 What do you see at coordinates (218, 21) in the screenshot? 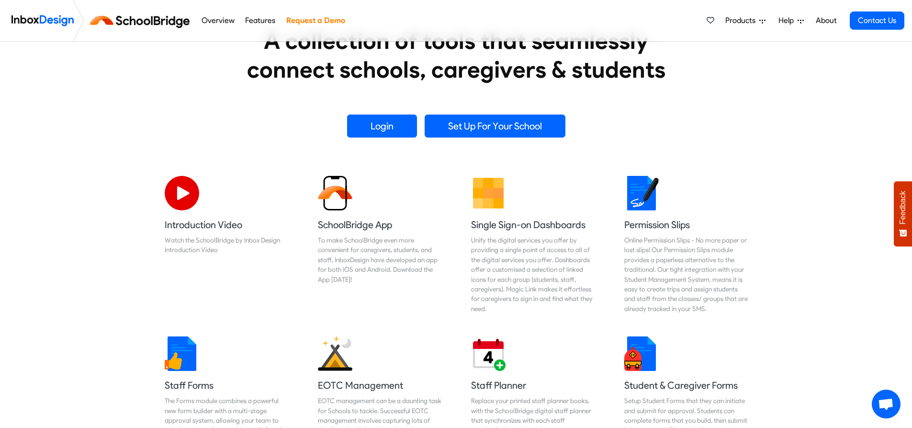
I see `a: Overview` at bounding box center [218, 21].